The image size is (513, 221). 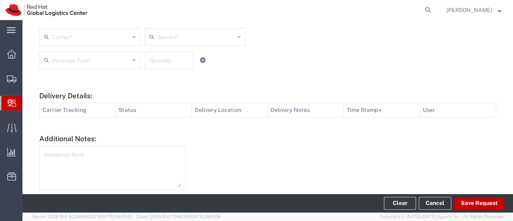 I want to click on th: Delivery Location, so click(x=230, y=110).